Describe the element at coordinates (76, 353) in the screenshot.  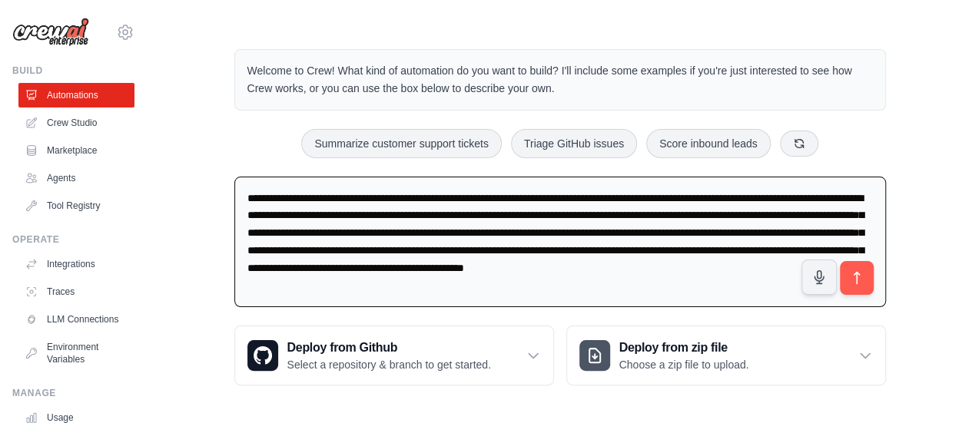
I see `a: Environment Variables` at that location.